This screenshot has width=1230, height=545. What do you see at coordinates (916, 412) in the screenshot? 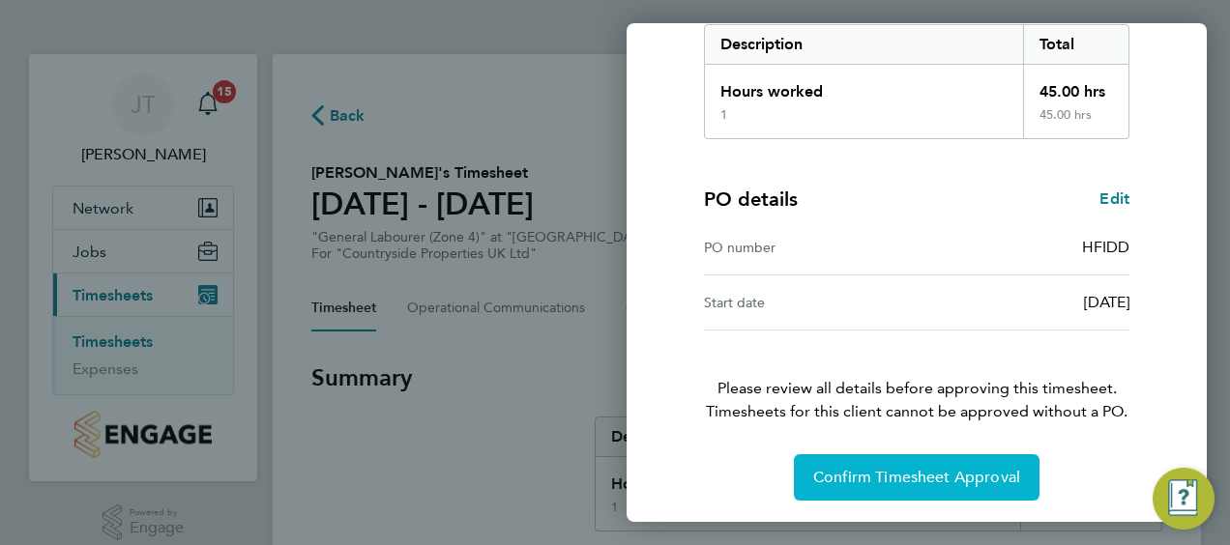
I see `span: Timesheets for this client cannot be approved without a PO.` at bounding box center [916, 412].